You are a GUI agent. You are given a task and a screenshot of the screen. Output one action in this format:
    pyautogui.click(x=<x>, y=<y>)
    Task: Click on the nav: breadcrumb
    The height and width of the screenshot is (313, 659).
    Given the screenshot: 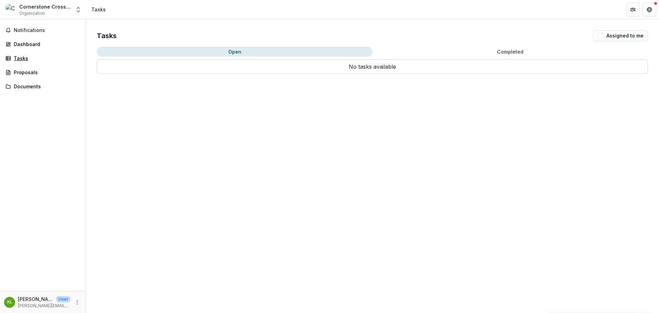 What is the action you would take?
    pyautogui.click(x=99, y=9)
    